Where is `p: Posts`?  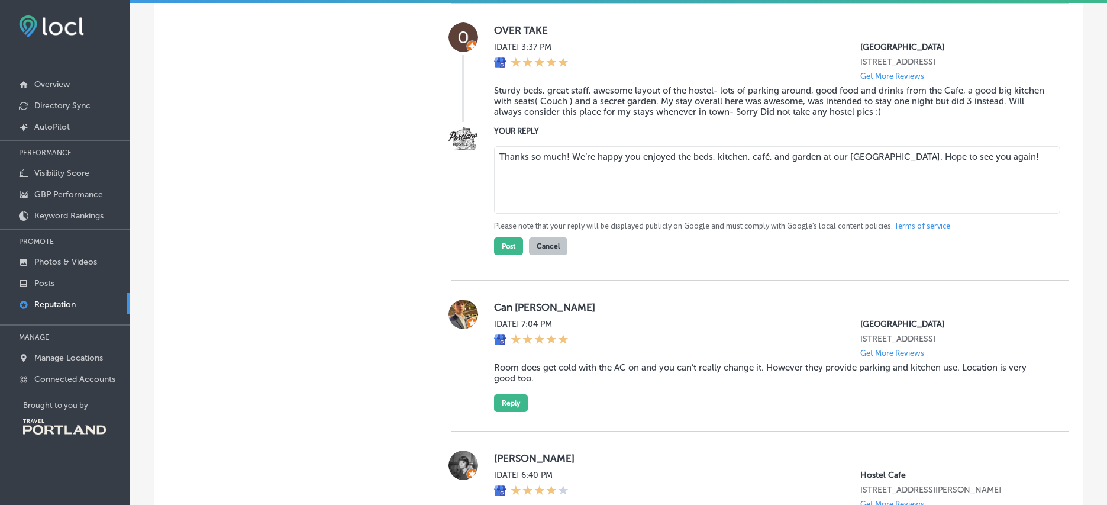
p: Posts is located at coordinates (44, 283).